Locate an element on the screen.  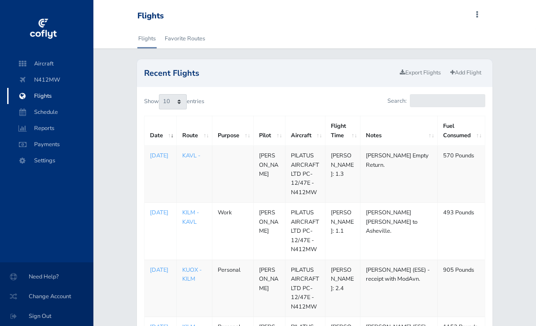
a: Export Flights is located at coordinates (420, 73).